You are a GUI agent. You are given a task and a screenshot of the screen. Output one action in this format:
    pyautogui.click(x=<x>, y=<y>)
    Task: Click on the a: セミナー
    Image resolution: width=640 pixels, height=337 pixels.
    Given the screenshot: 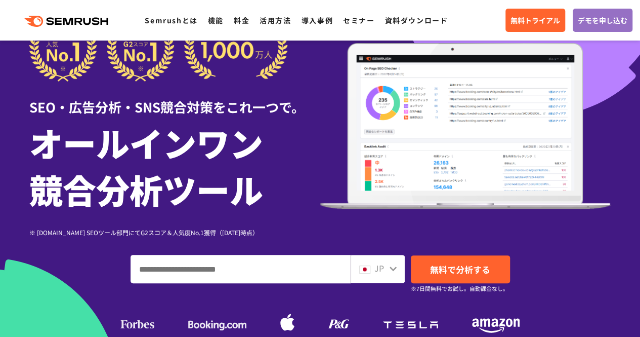 What is the action you would take?
    pyautogui.click(x=359, y=20)
    